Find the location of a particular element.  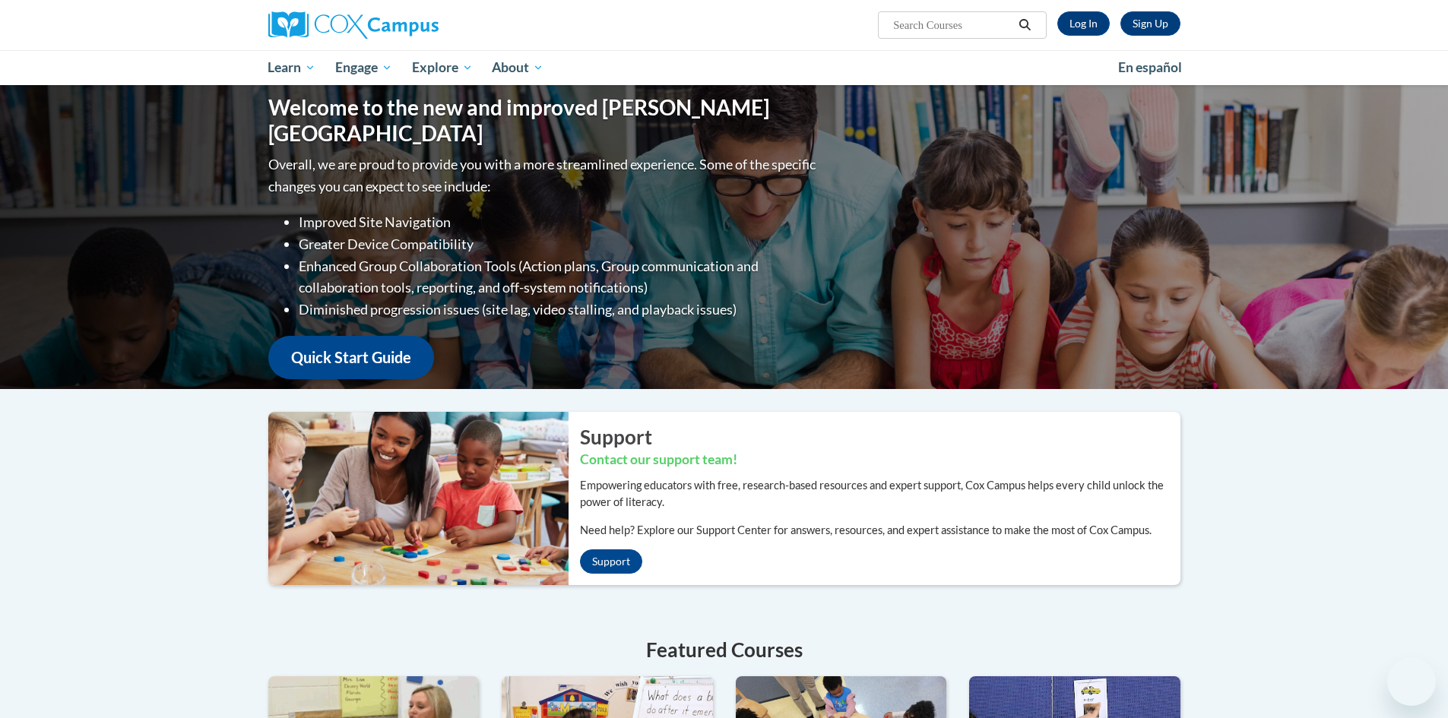

p: Need help? Explore our Support Center for answers, resources, and expert assistance to make the m... is located at coordinates (880, 531).